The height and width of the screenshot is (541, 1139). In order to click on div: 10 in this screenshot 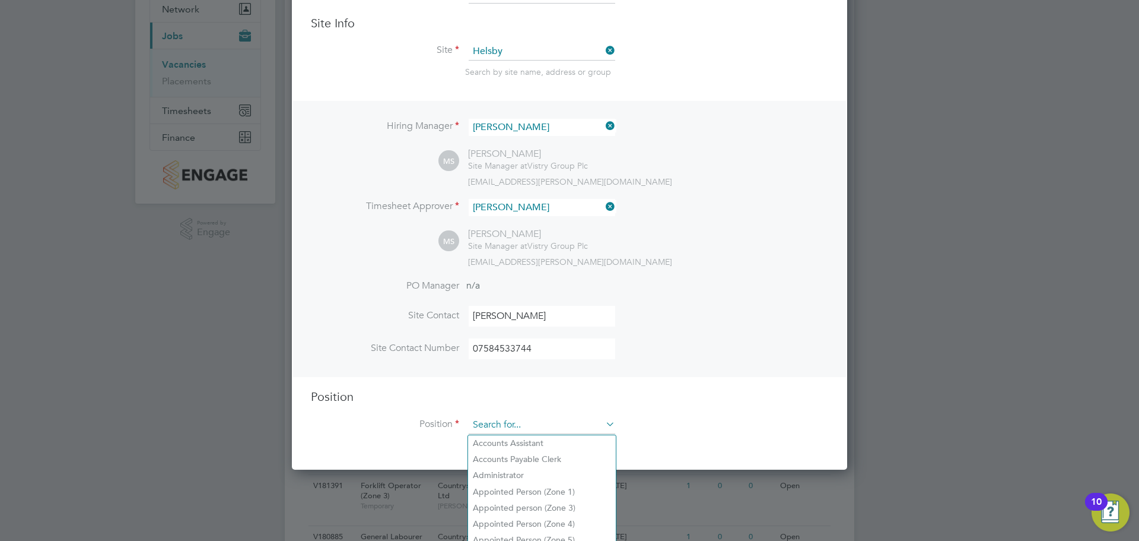, I will do `click(1096, 509)`.